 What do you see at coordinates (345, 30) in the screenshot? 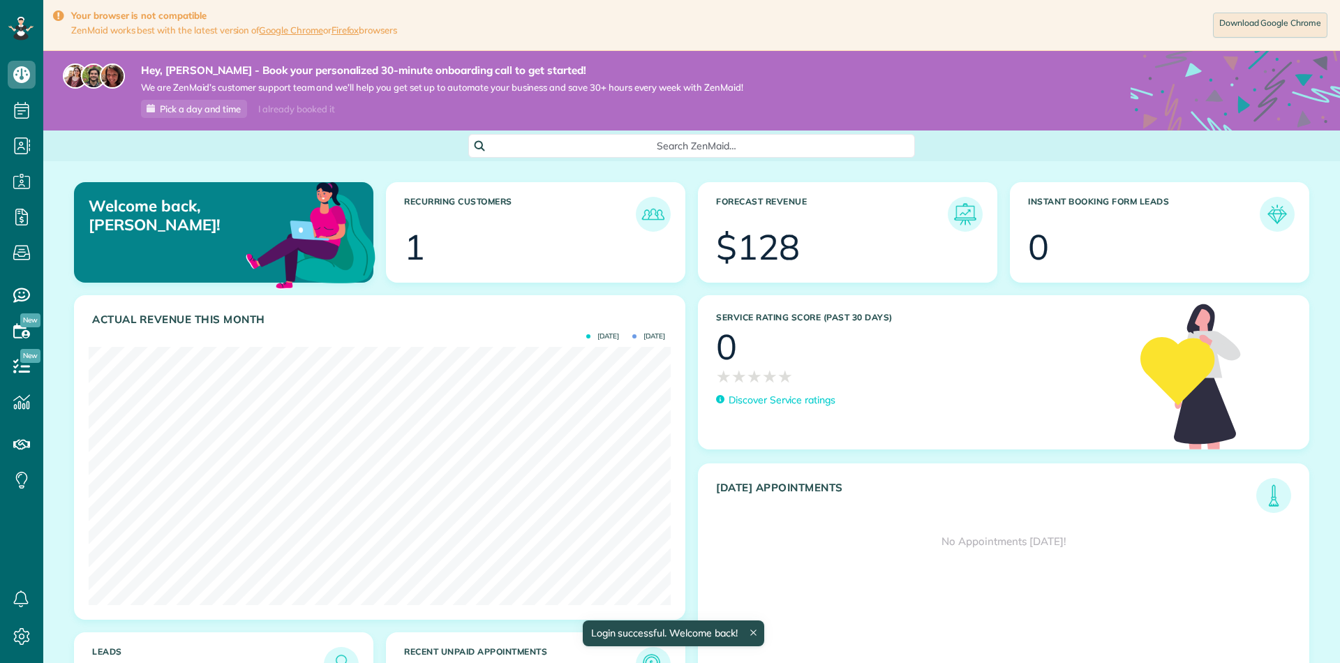
I see `a: Firefox` at bounding box center [345, 30].